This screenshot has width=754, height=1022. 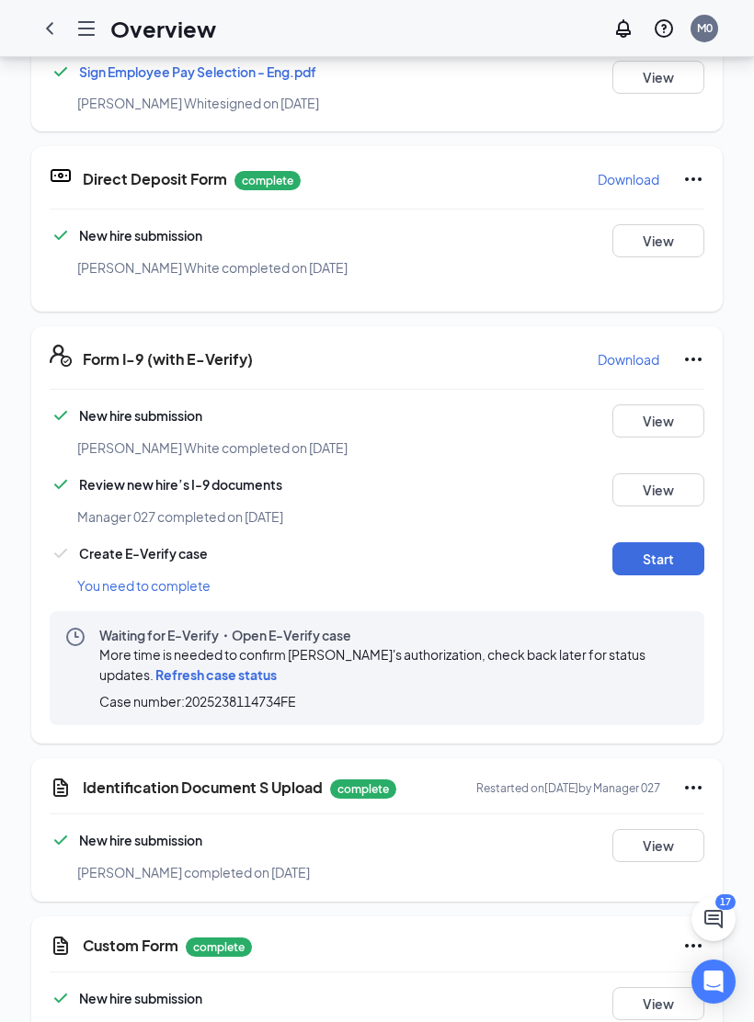 What do you see at coordinates (131, 946) in the screenshot?
I see `h5: Custom Form` at bounding box center [131, 946].